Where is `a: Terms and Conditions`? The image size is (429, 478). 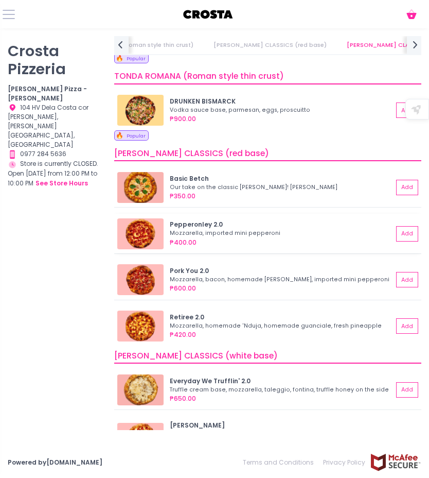
a: Terms and Conditions is located at coordinates (281, 462).